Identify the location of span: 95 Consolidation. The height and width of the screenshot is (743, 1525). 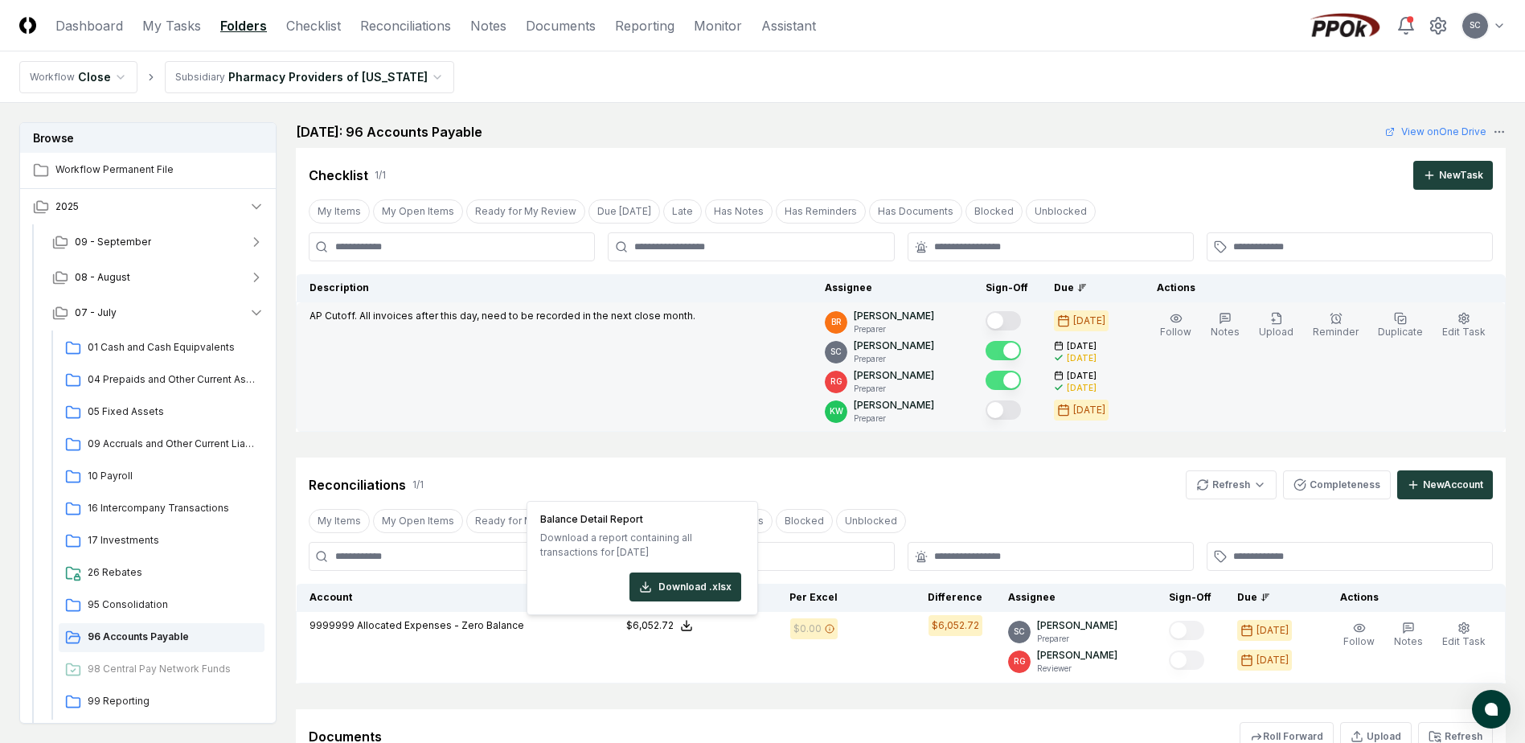
(173, 605).